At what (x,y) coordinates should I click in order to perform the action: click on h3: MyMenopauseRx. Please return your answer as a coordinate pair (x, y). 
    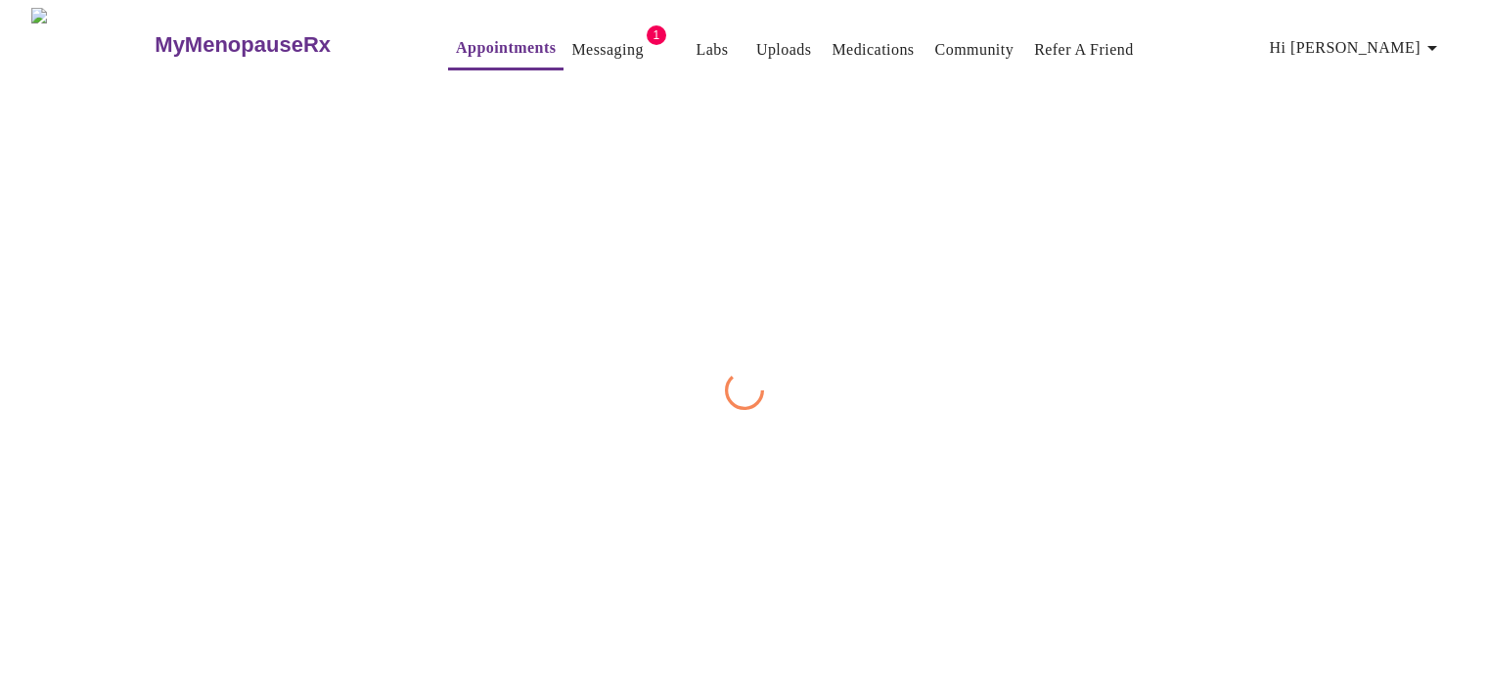
    Looking at the image, I should click on (243, 45).